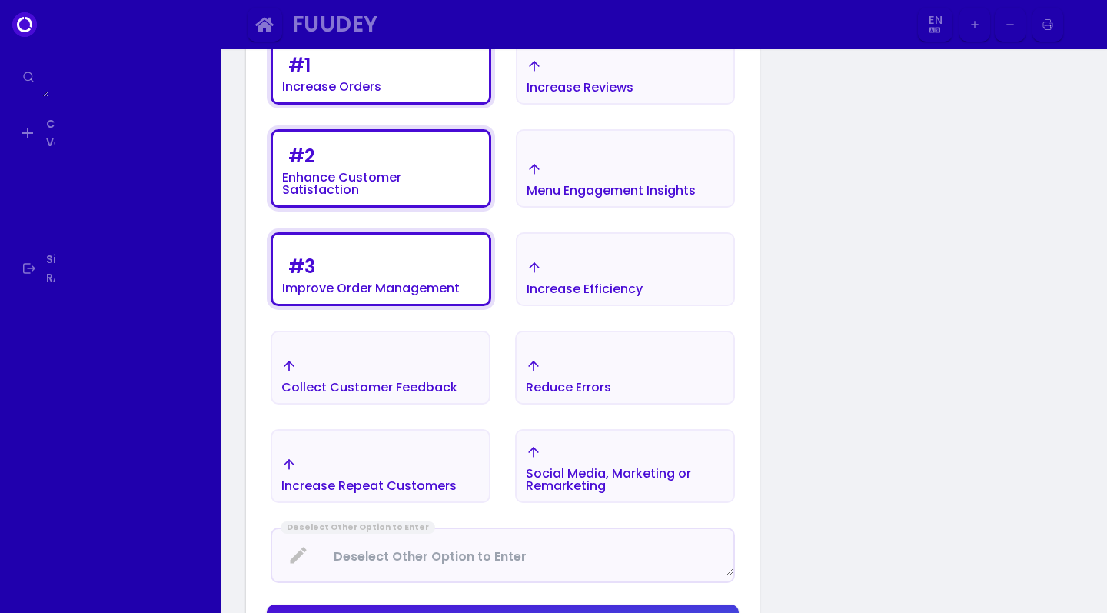 This screenshot has height=613, width=1107. What do you see at coordinates (358, 528) in the screenshot?
I see `div: Deselect Other Option to Enter` at bounding box center [358, 528].